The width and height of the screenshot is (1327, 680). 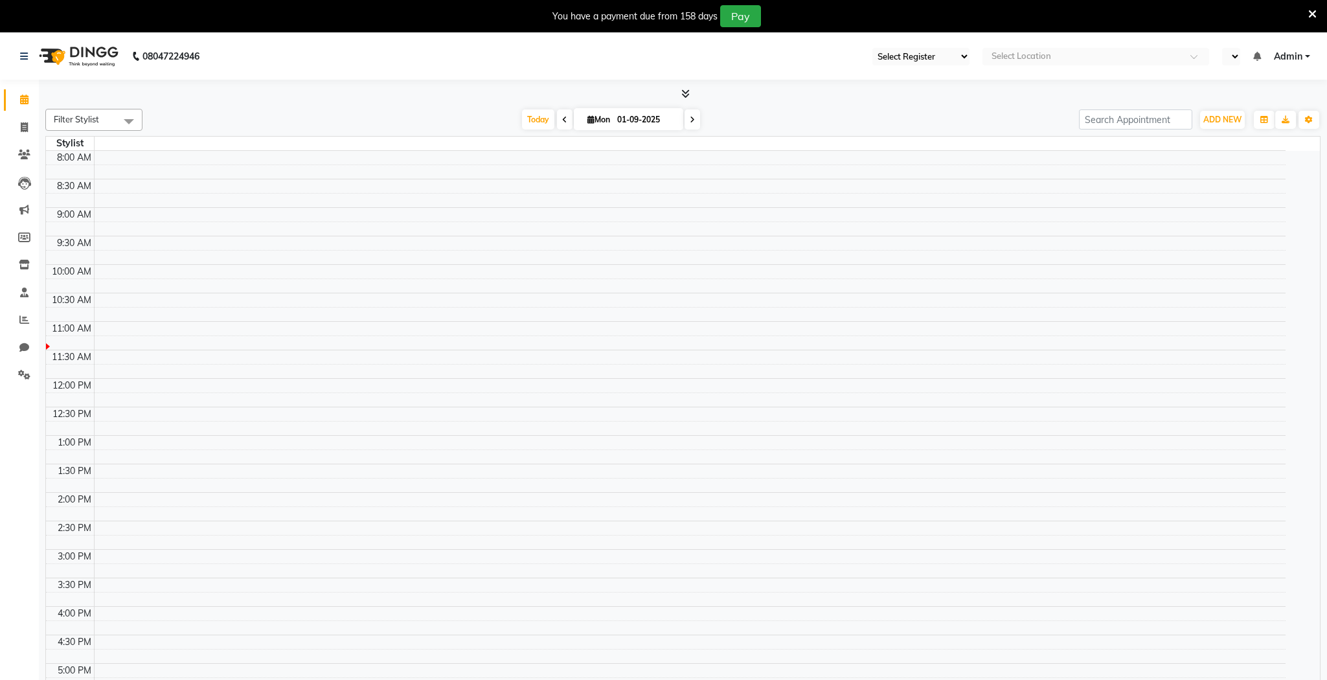 What do you see at coordinates (71, 271) in the screenshot?
I see `div: 10:00 AM` at bounding box center [71, 271].